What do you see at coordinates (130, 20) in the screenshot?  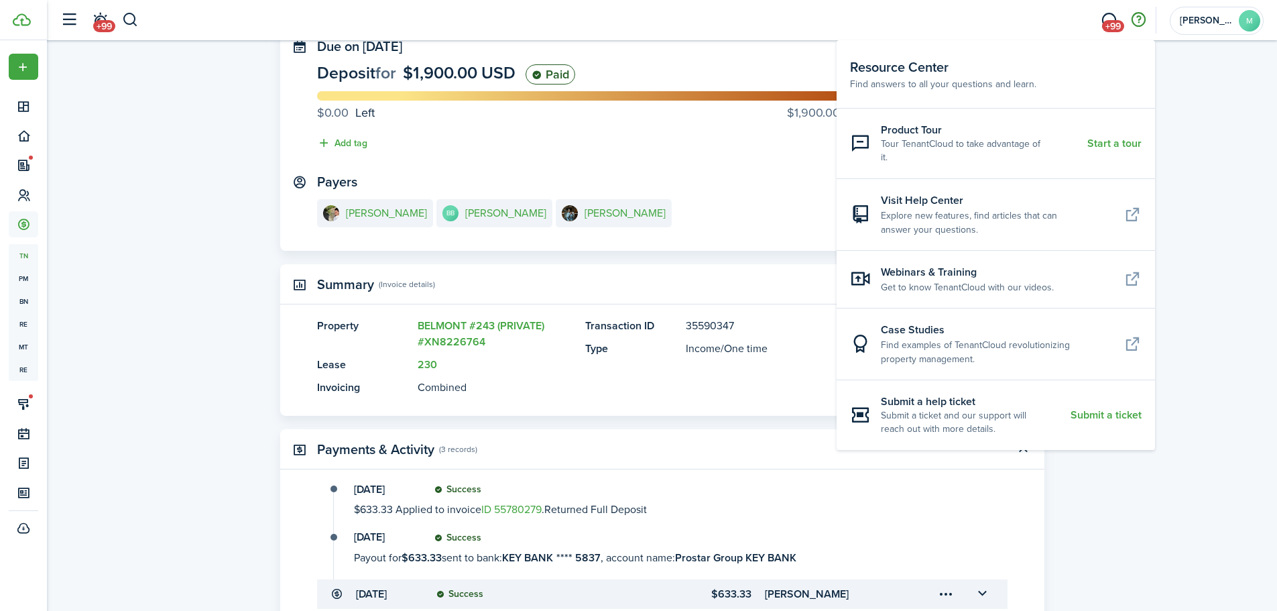 I see `button: Search` at bounding box center [130, 20].